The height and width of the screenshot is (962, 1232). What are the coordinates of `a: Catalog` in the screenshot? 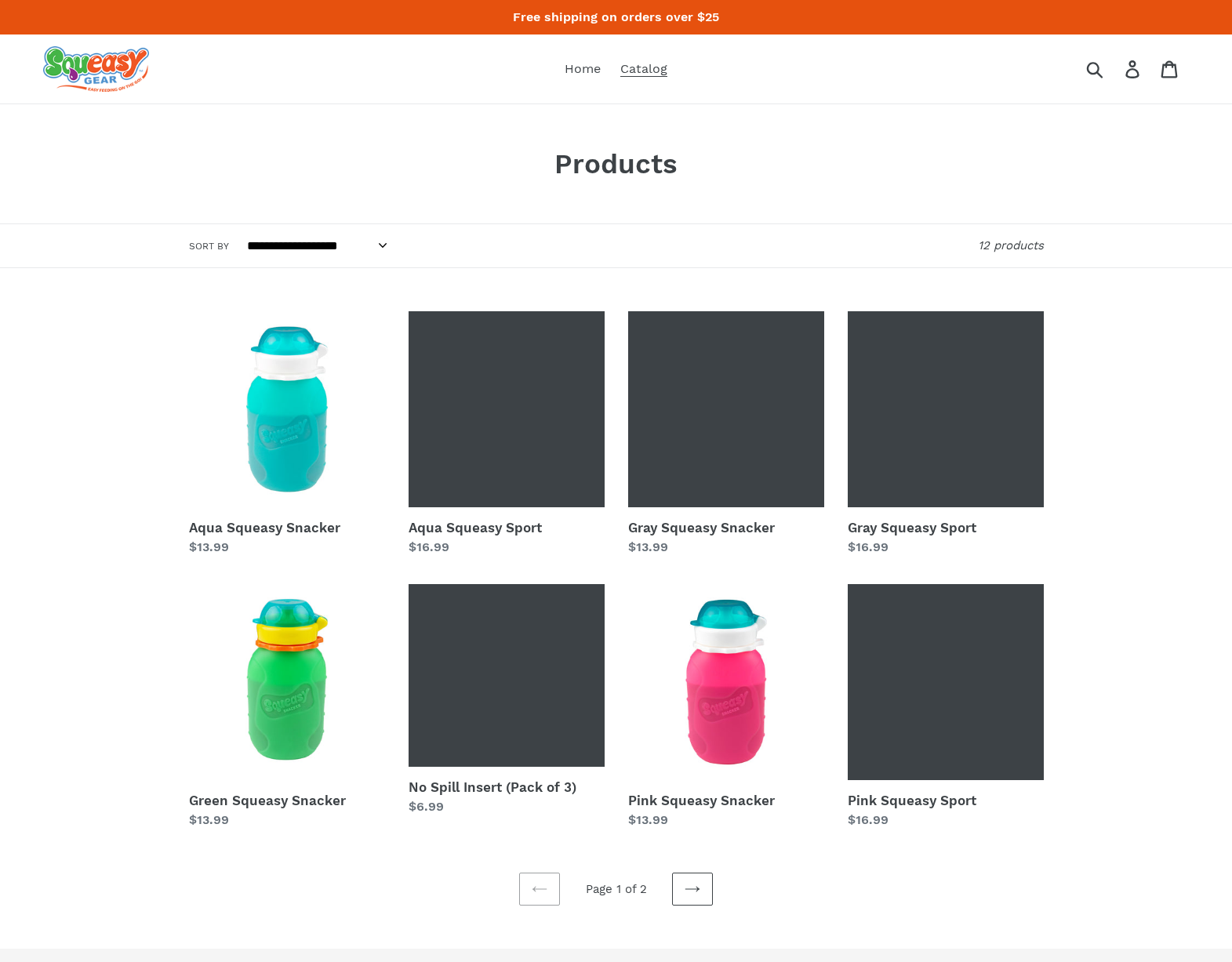 It's located at (644, 69).